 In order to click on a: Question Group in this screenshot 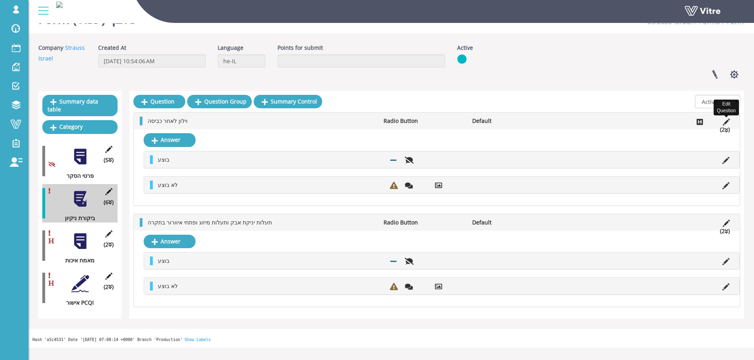, I will do `click(219, 102)`.